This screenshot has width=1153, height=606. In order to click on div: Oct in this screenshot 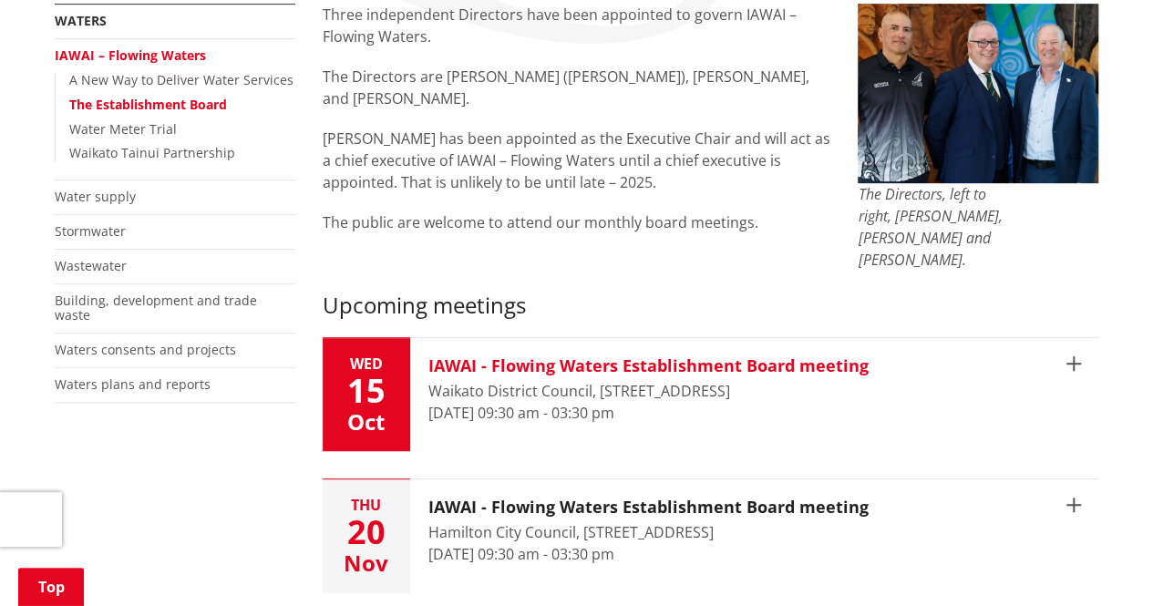, I will do `click(366, 422)`.